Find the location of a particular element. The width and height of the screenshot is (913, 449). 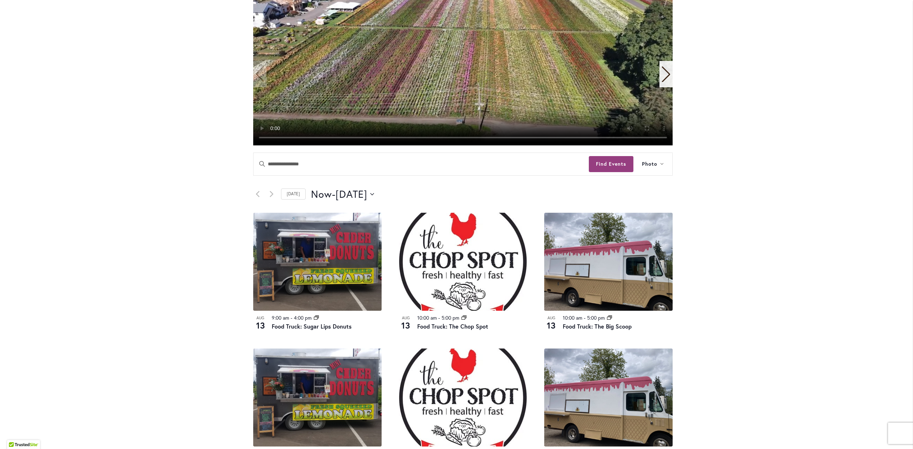

span: Photo is located at coordinates (649, 164).